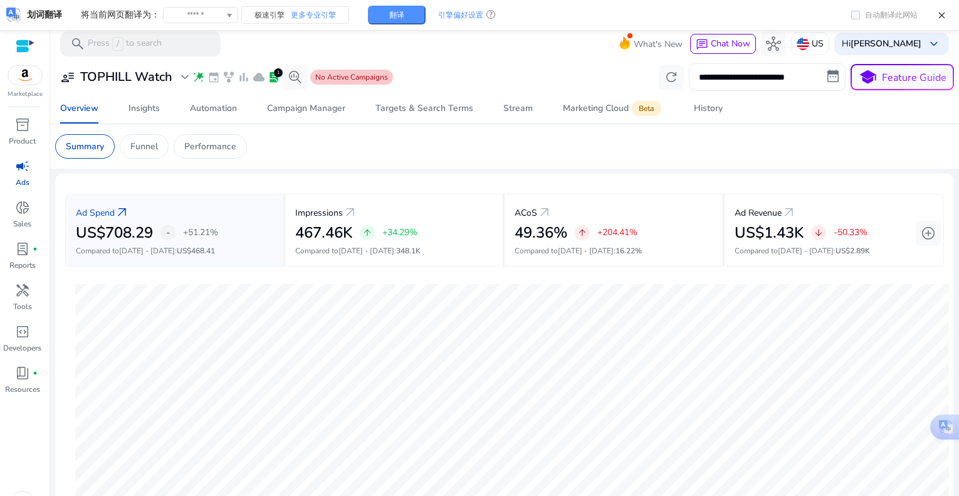 This screenshot has height=496, width=959. I want to click on span: bar_chart, so click(244, 77).